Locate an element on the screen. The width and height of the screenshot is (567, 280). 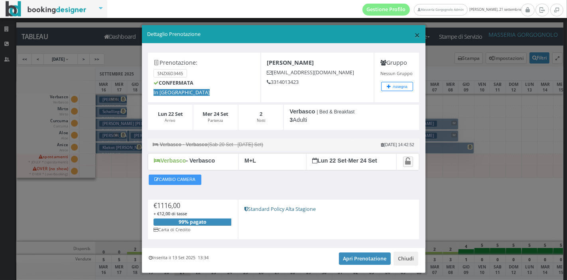
a: Masseria Gorgognolo Admin is located at coordinates (441, 10).